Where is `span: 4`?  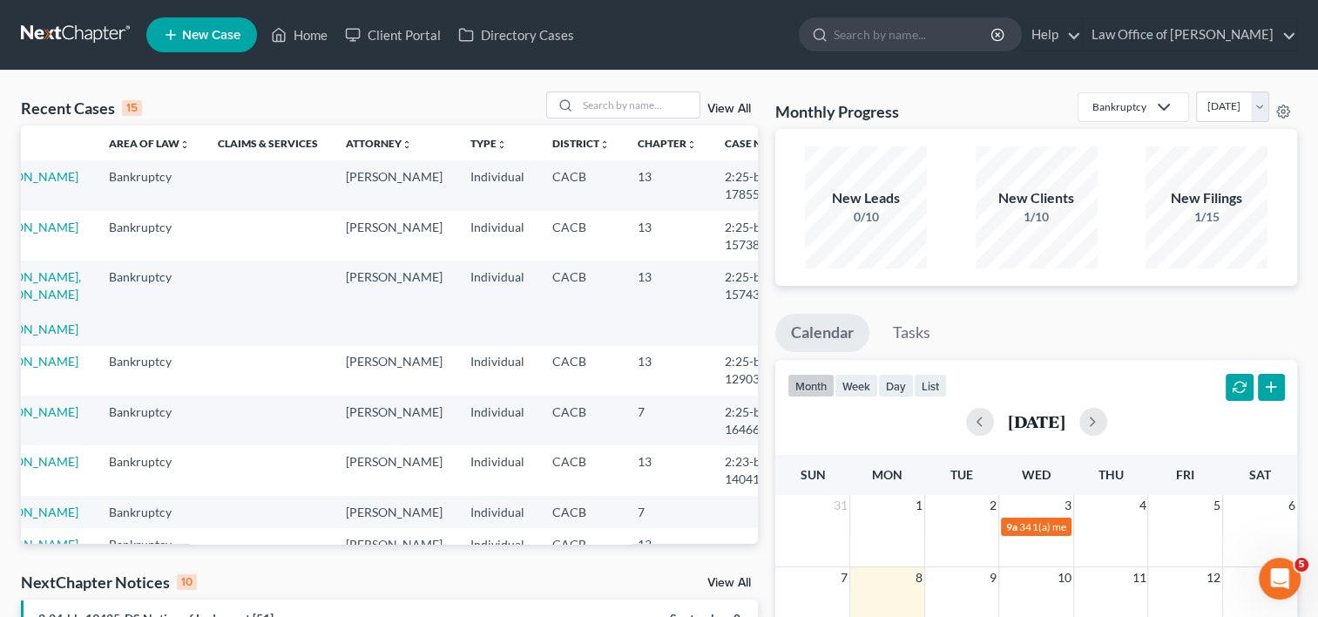 span: 4 is located at coordinates (1142, 505).